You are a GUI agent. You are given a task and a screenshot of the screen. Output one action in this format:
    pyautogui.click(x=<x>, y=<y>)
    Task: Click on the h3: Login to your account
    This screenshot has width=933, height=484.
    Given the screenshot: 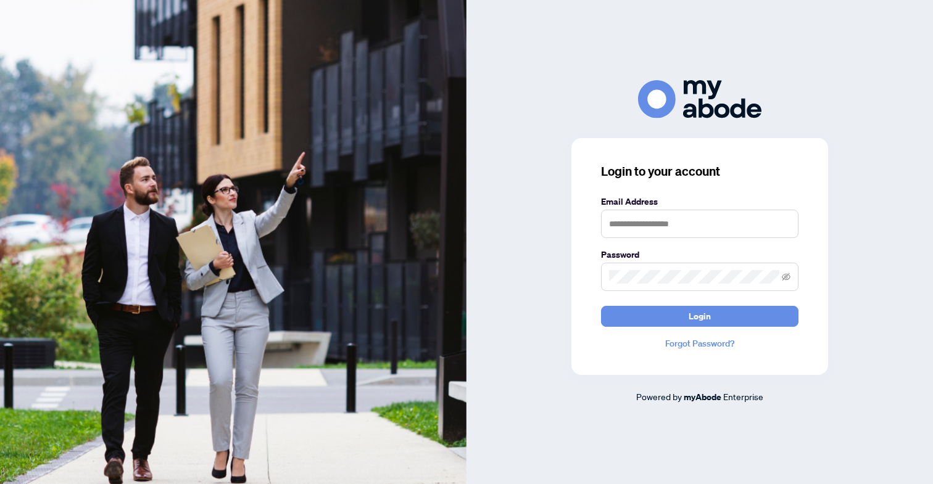 What is the action you would take?
    pyautogui.click(x=700, y=172)
    